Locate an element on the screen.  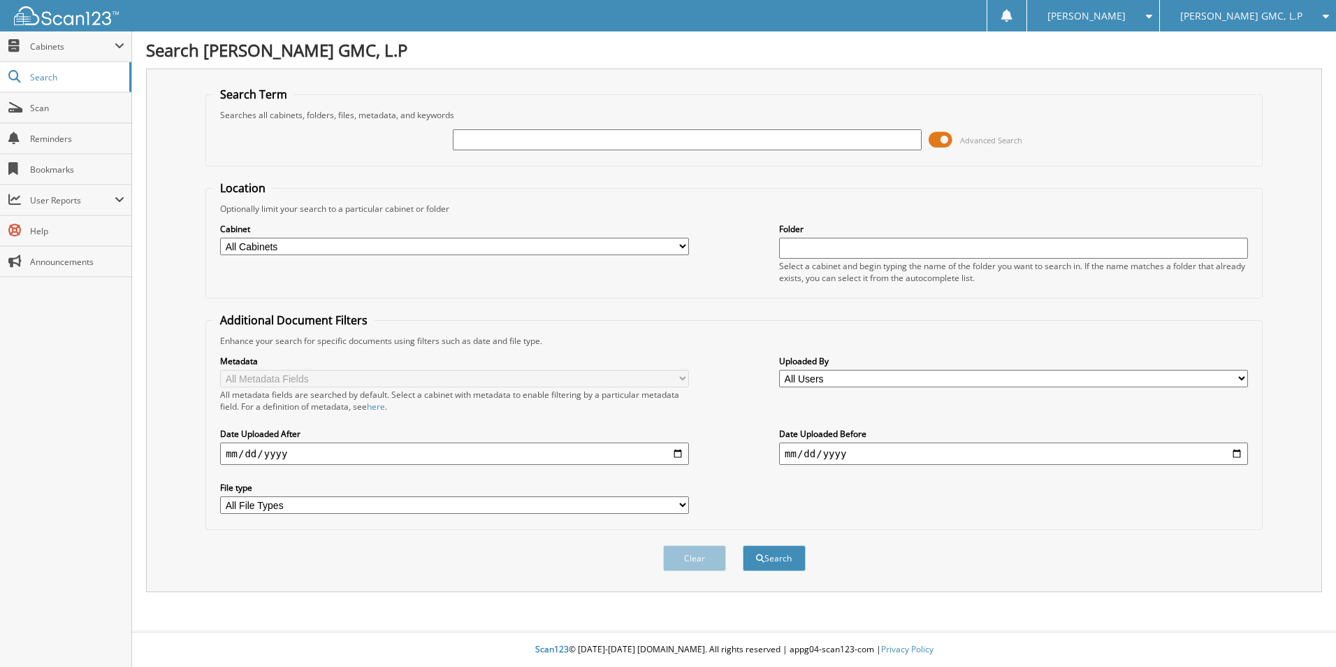
span: Scan is located at coordinates (77, 108).